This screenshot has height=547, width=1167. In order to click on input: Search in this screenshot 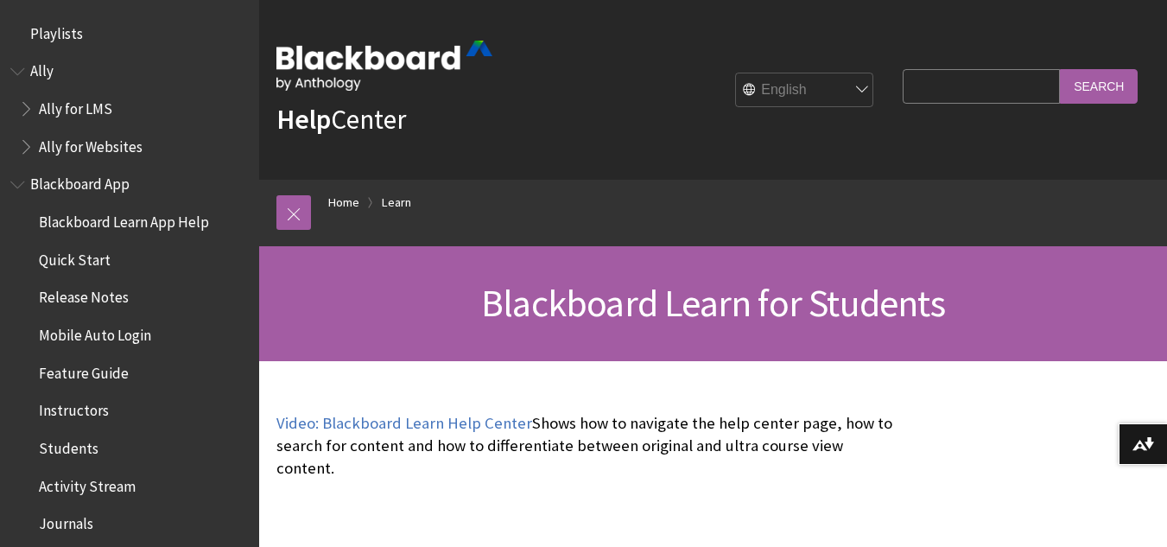, I will do `click(1098, 85)`.